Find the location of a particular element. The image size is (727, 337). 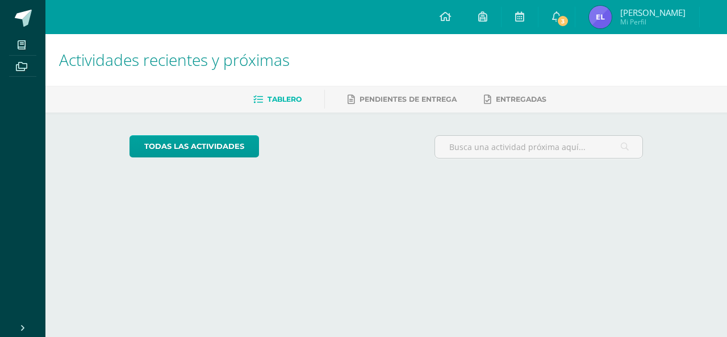

a: Pendientes de entrega is located at coordinates (402, 99).